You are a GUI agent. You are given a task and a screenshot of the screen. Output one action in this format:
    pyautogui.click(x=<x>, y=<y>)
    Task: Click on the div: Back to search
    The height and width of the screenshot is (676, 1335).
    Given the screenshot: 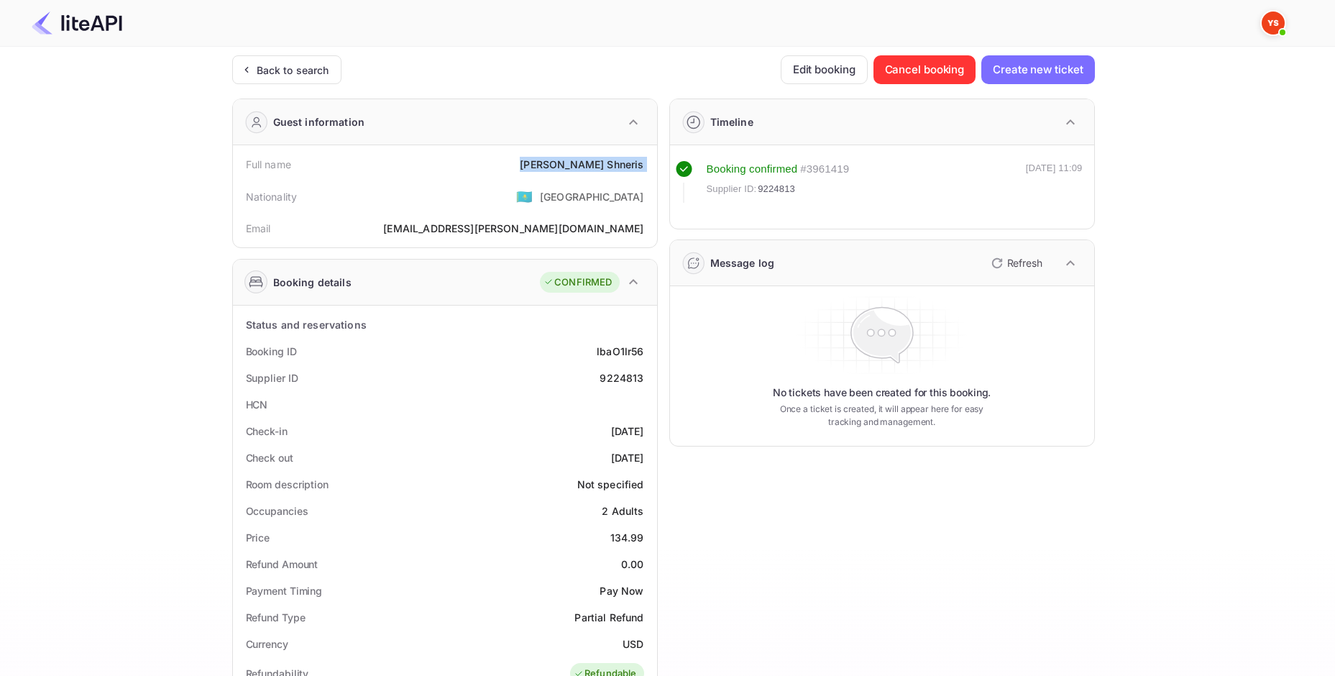 What is the action you would take?
    pyautogui.click(x=293, y=70)
    